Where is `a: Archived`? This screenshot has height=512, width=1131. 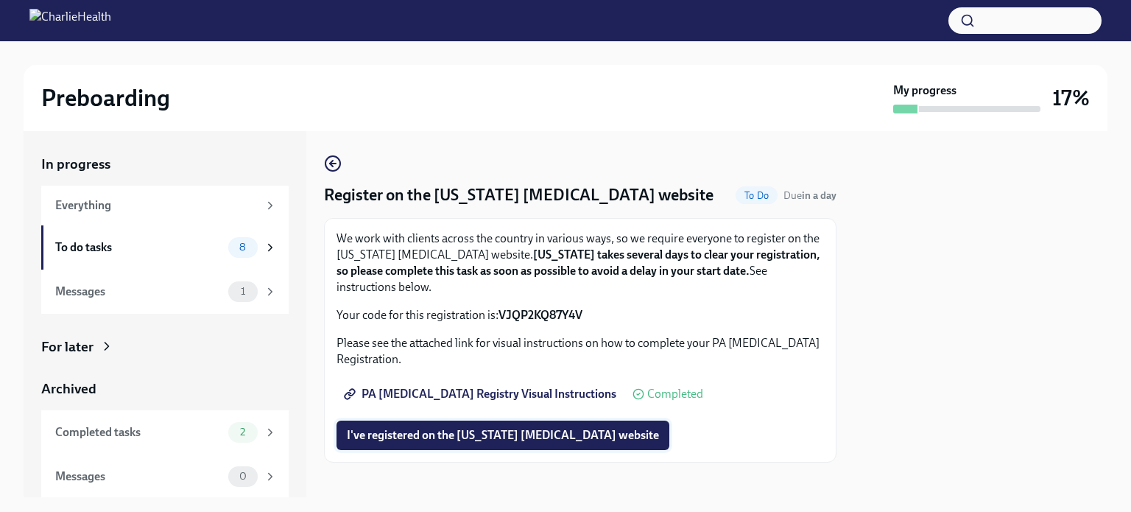
a: Archived is located at coordinates (165, 389).